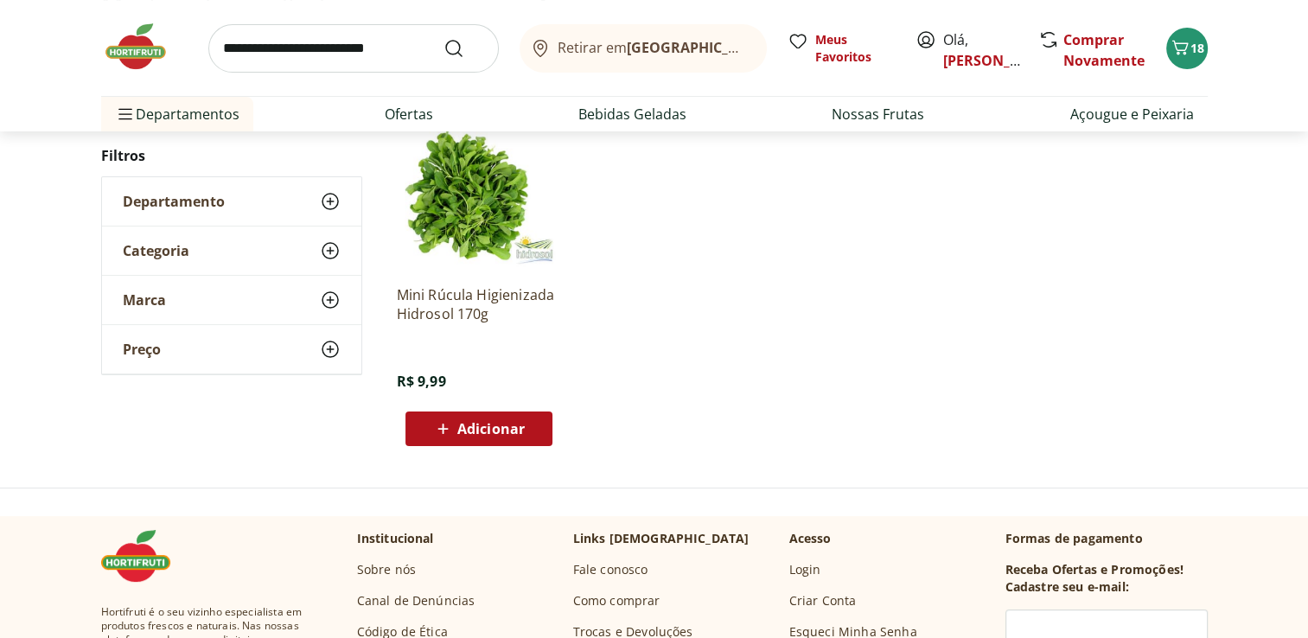 The width and height of the screenshot is (1308, 638). What do you see at coordinates (479, 304) in the screenshot?
I see `a: Mini Rúcula Higienizada Hidrosol 170g` at bounding box center [479, 304].